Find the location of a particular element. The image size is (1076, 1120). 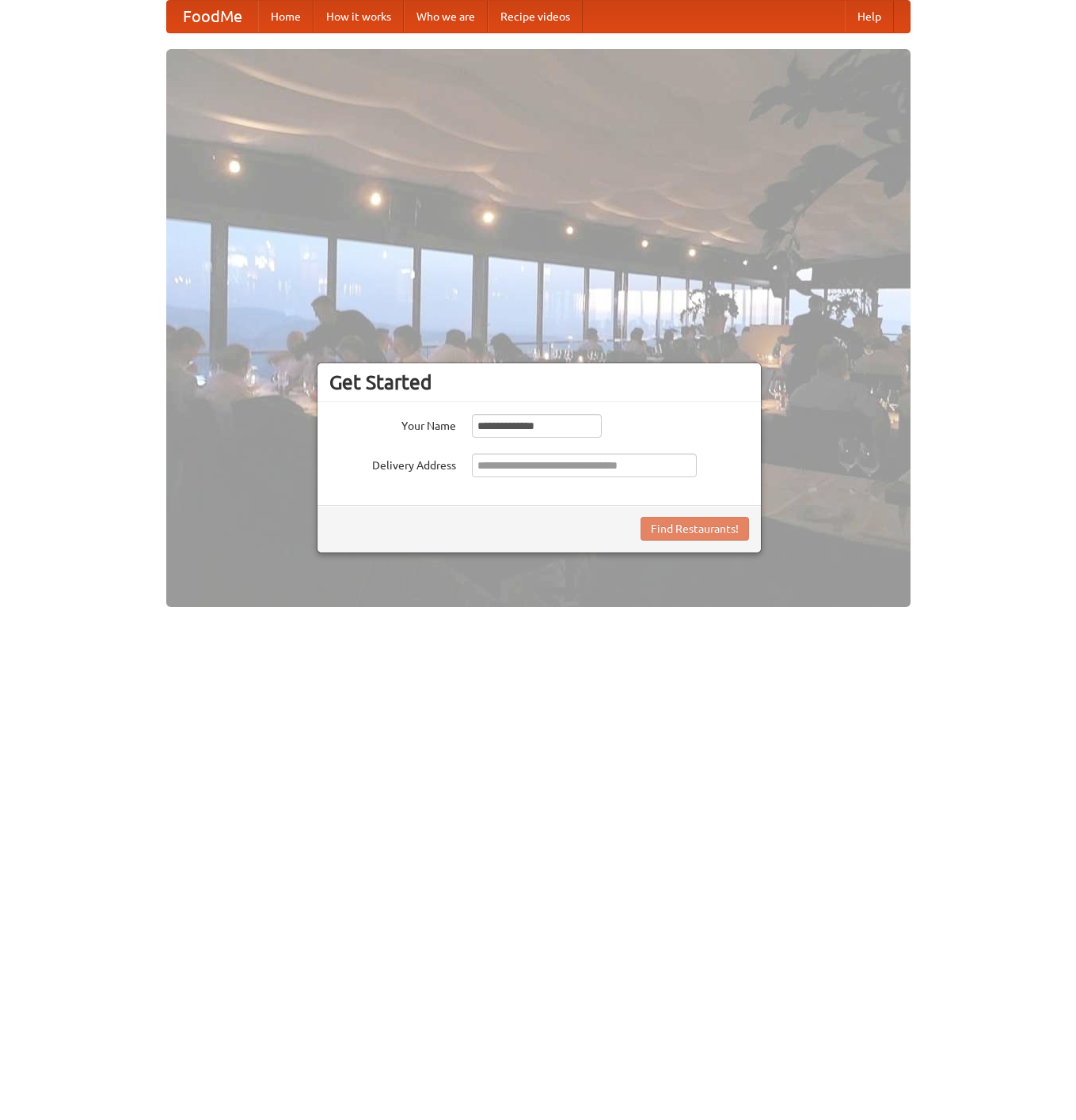

label: Delivery Address is located at coordinates (393, 463).